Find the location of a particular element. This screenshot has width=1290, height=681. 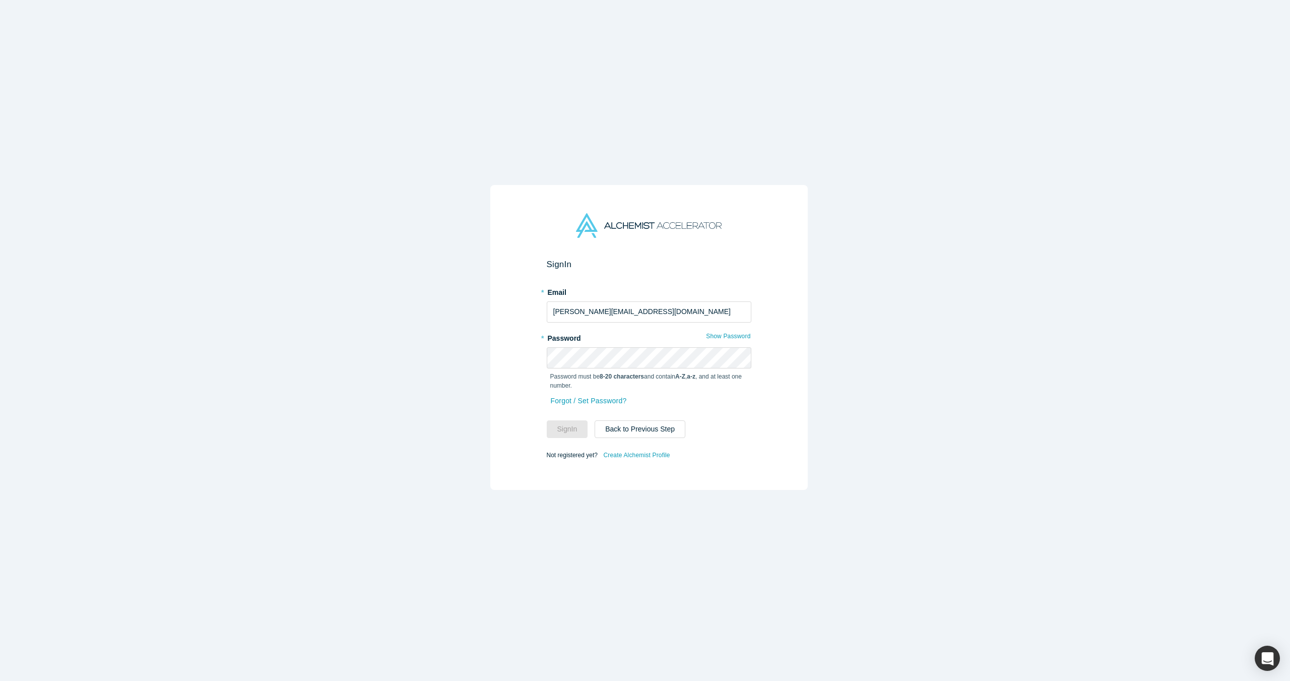

h2: Sign In is located at coordinates (649, 264).